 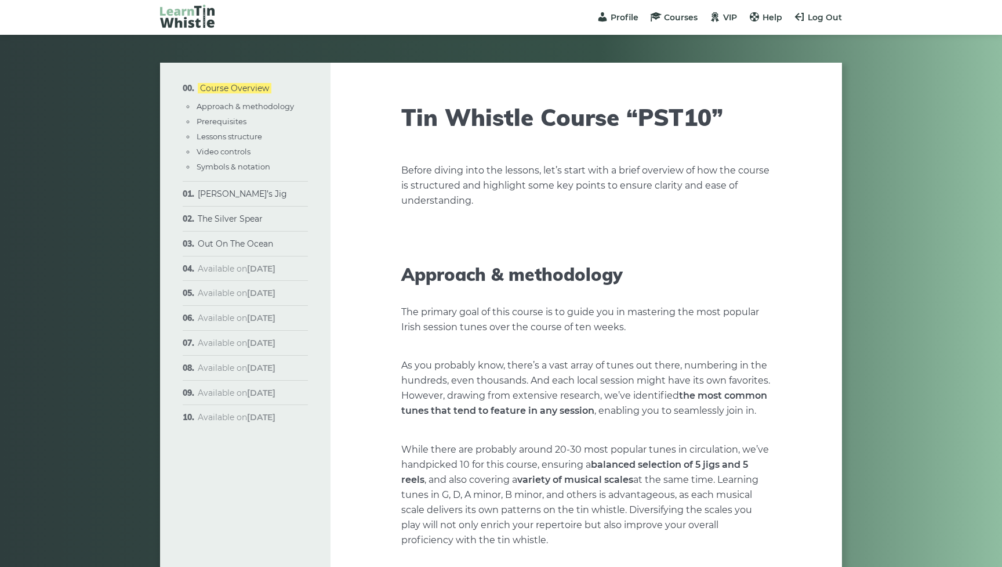 I want to click on a: Lessons structure, so click(x=229, y=136).